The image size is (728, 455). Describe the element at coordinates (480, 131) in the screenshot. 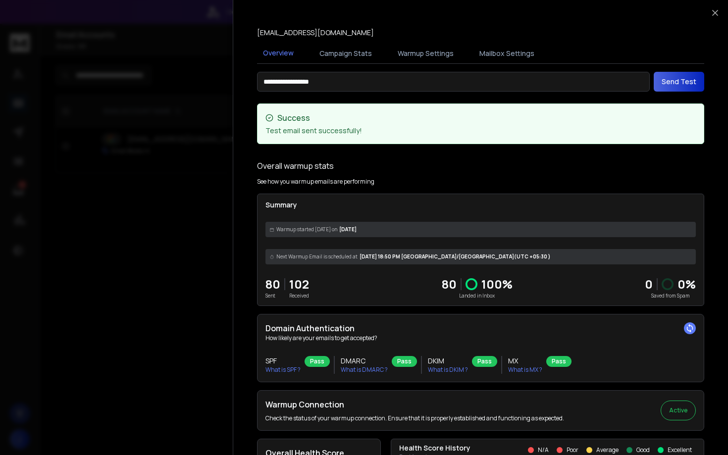

I see `p: Test email sent successfully!` at that location.